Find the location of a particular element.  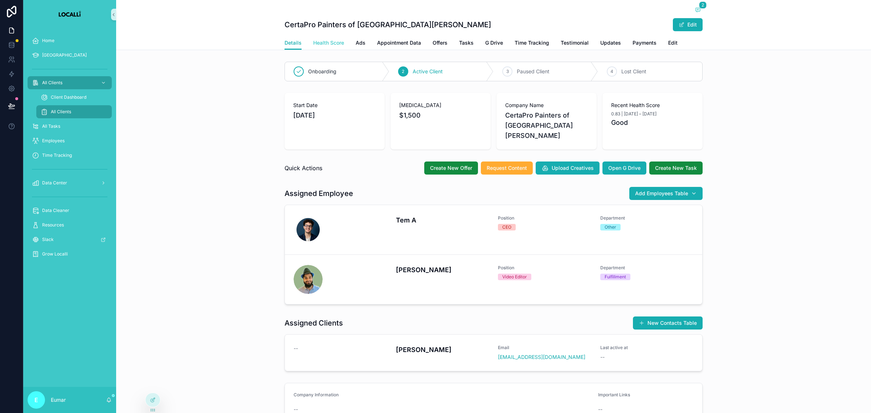

a: Testimonial is located at coordinates (575, 44).